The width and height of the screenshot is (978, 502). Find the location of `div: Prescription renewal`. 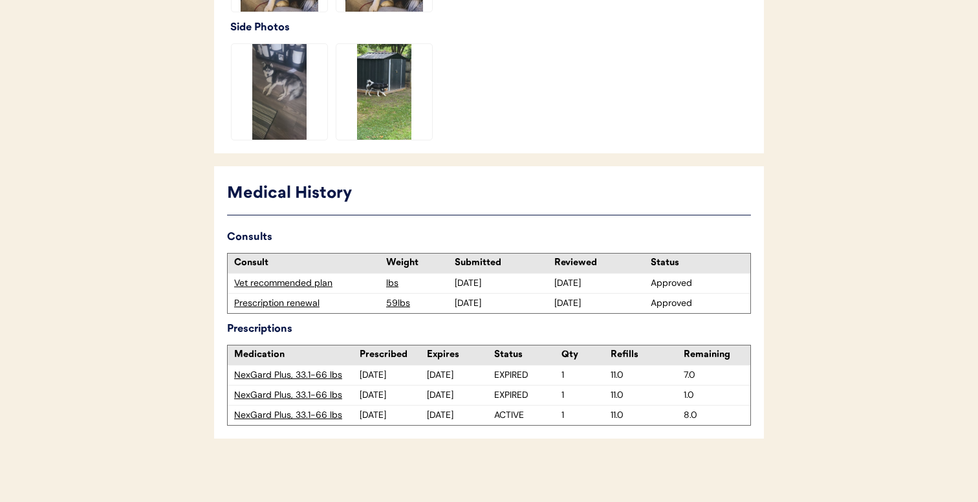

div: Prescription renewal is located at coordinates (306, 303).